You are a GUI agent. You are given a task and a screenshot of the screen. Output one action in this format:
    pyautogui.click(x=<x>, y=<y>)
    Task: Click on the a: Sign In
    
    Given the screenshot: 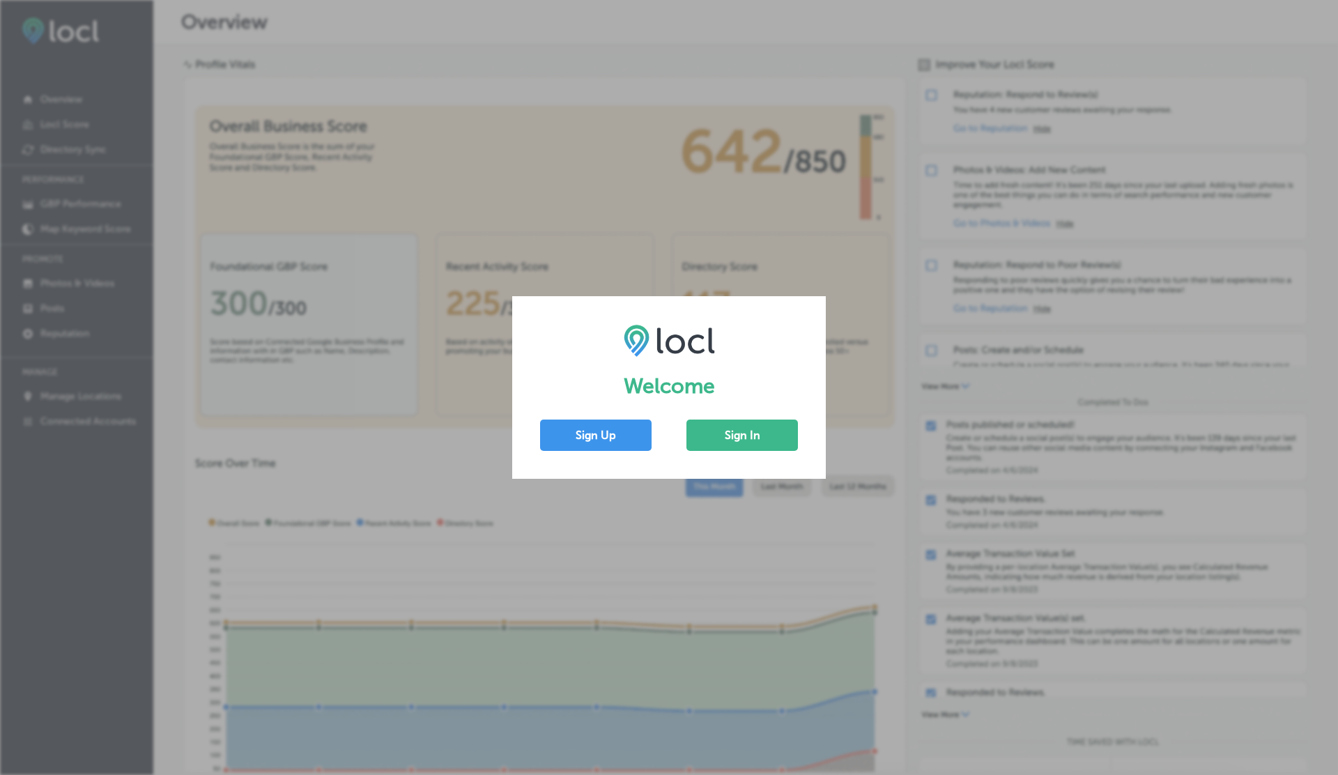 What is the action you would take?
    pyautogui.click(x=742, y=435)
    